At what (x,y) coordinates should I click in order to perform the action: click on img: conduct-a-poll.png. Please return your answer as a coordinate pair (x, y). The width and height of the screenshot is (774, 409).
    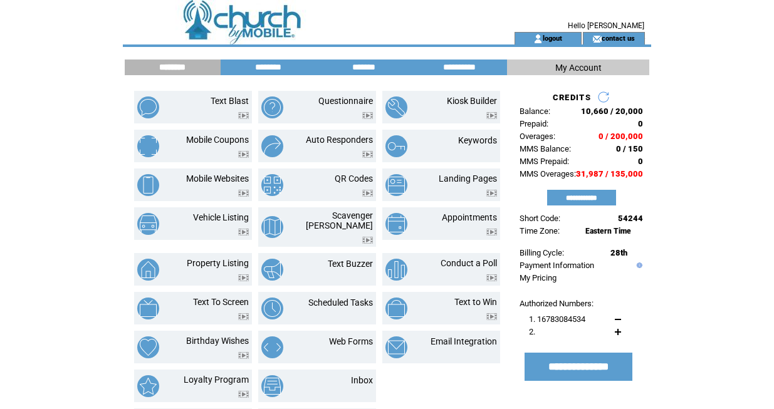
    Looking at the image, I should click on (396, 270).